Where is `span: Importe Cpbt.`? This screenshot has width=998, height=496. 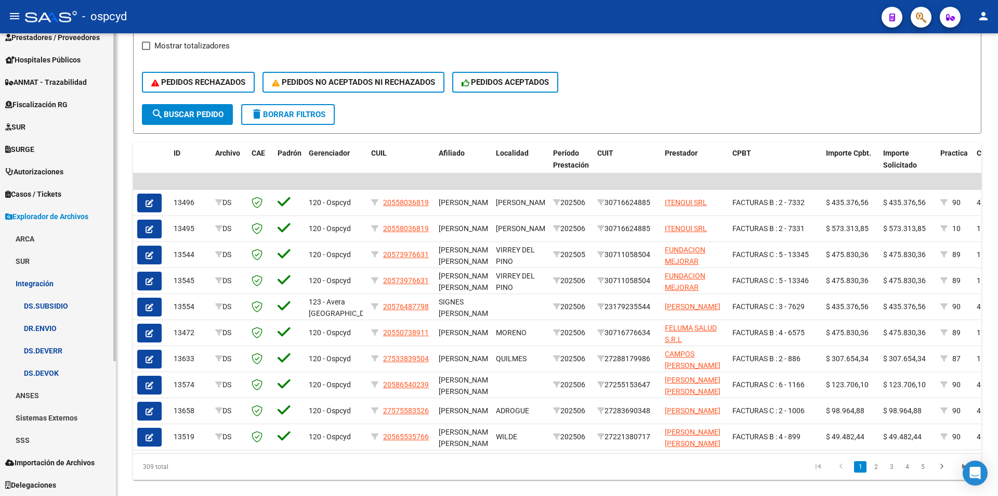 span: Importe Cpbt. is located at coordinates (849, 153).